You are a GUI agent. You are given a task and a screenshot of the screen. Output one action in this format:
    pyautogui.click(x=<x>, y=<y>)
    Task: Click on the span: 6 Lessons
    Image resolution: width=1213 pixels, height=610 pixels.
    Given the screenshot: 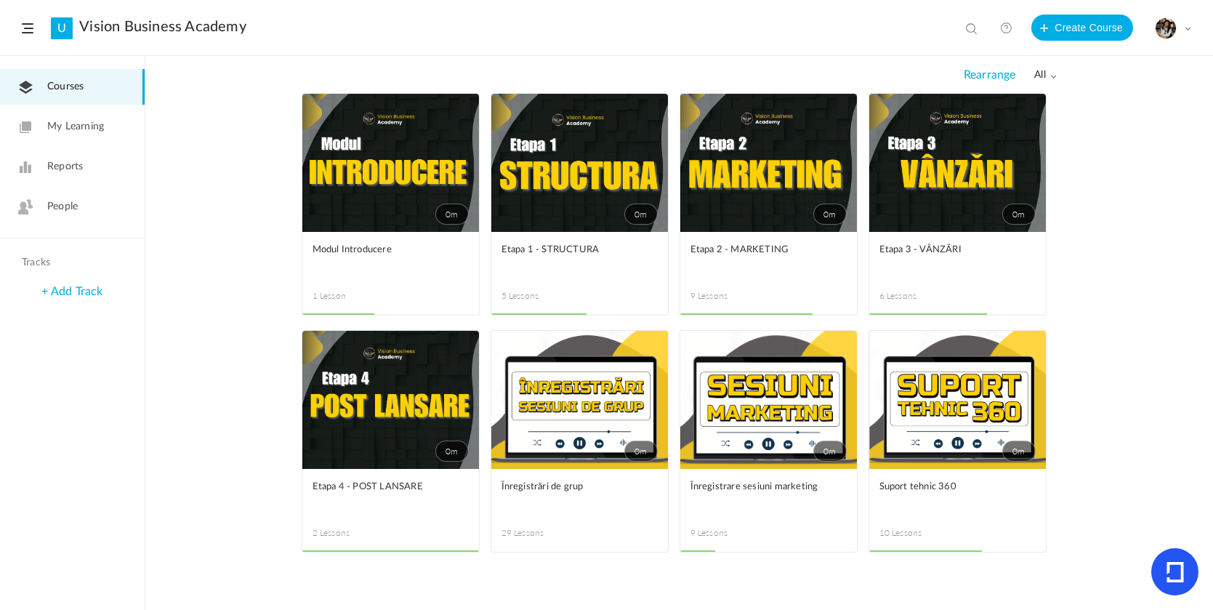 What is the action you would take?
    pyautogui.click(x=919, y=296)
    